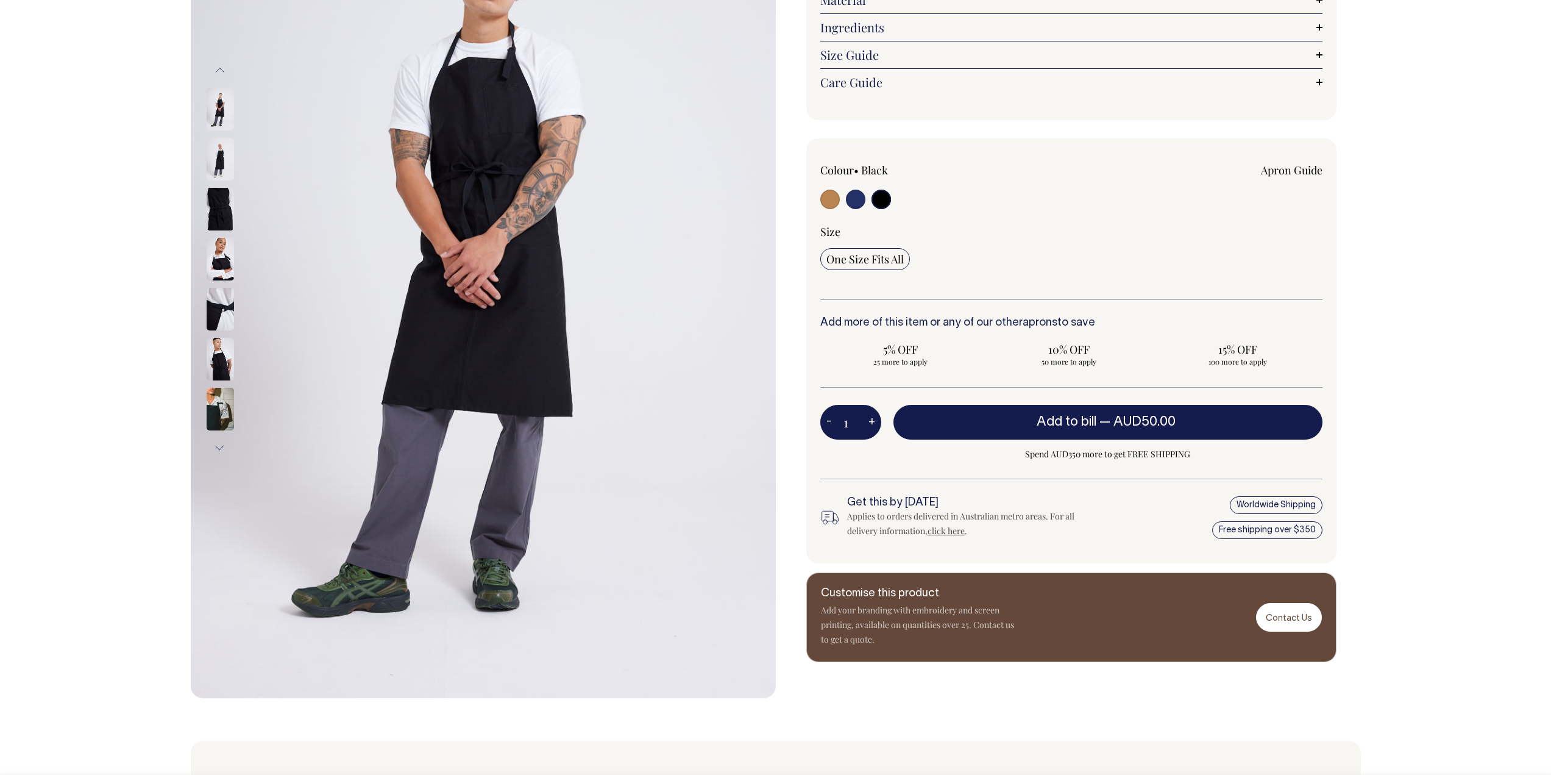  Describe the element at coordinates (1145, 422) in the screenshot. I see `span: AUD50.00` at that location.